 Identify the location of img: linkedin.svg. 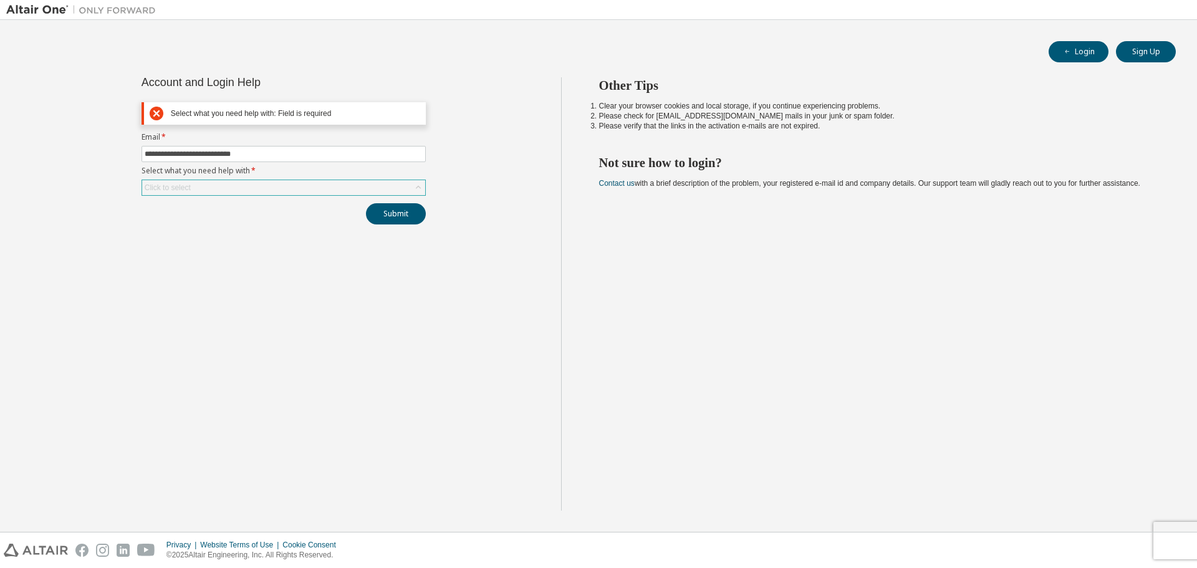
(123, 550).